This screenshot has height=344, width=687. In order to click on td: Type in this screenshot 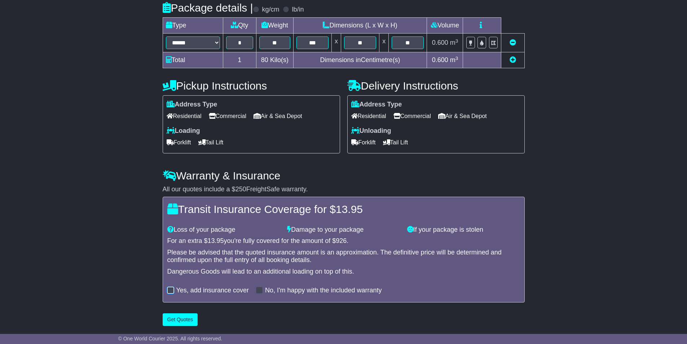, I will do `click(193, 26)`.